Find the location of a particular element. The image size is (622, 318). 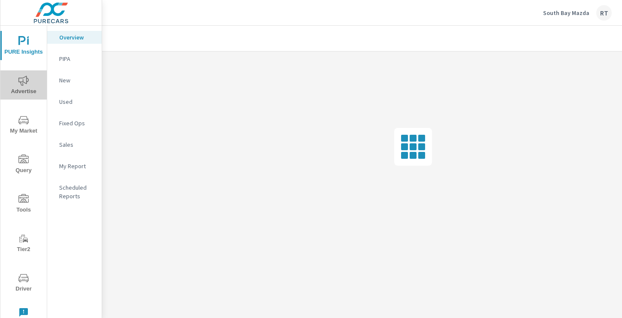

p: South Bay Mazda is located at coordinates (566, 13).